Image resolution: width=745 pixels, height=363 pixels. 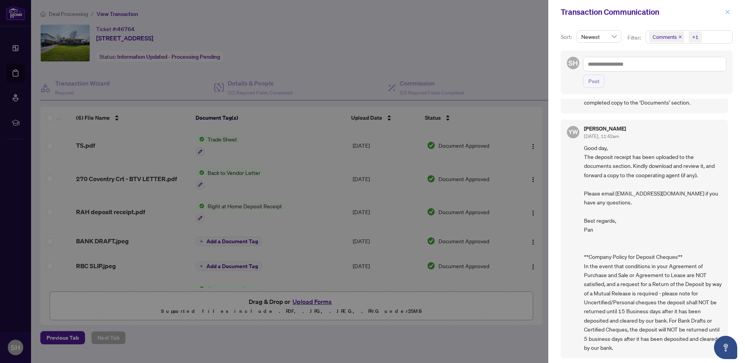 What do you see at coordinates (635, 38) in the screenshot?
I see `p: Filter:` at bounding box center [635, 38].